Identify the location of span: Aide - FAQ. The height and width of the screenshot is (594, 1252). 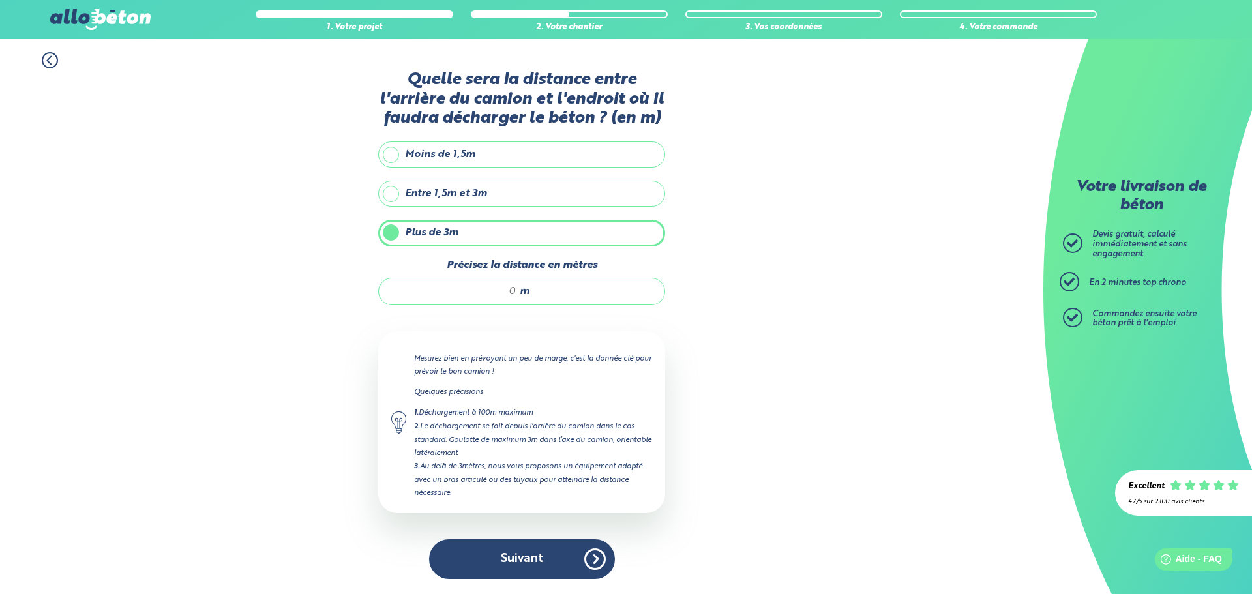
(63, 16).